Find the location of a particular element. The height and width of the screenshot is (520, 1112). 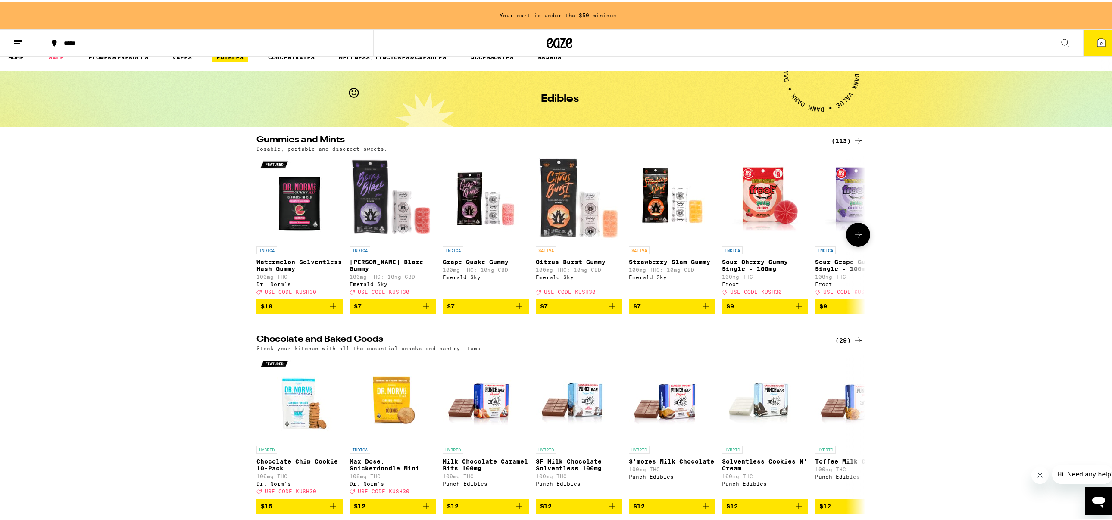

a: Open page for Citrus Burst Gummy from Emerald Sky is located at coordinates (579, 226).